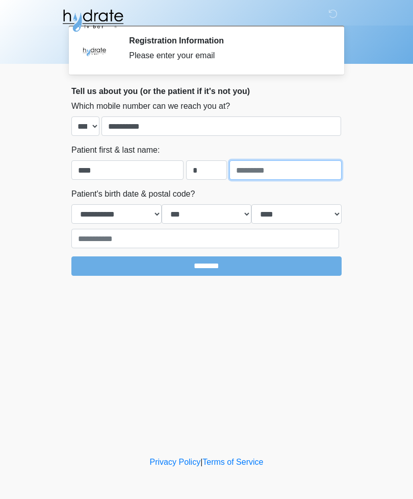  Describe the element at coordinates (94, 51) in the screenshot. I see `img: Agent Avatar` at that location.